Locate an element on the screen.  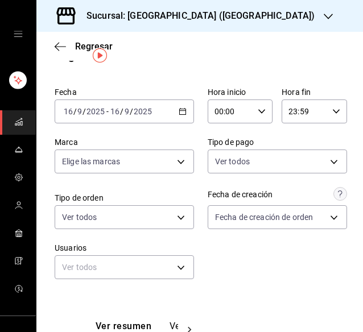
button: Regresar is located at coordinates (84, 46).